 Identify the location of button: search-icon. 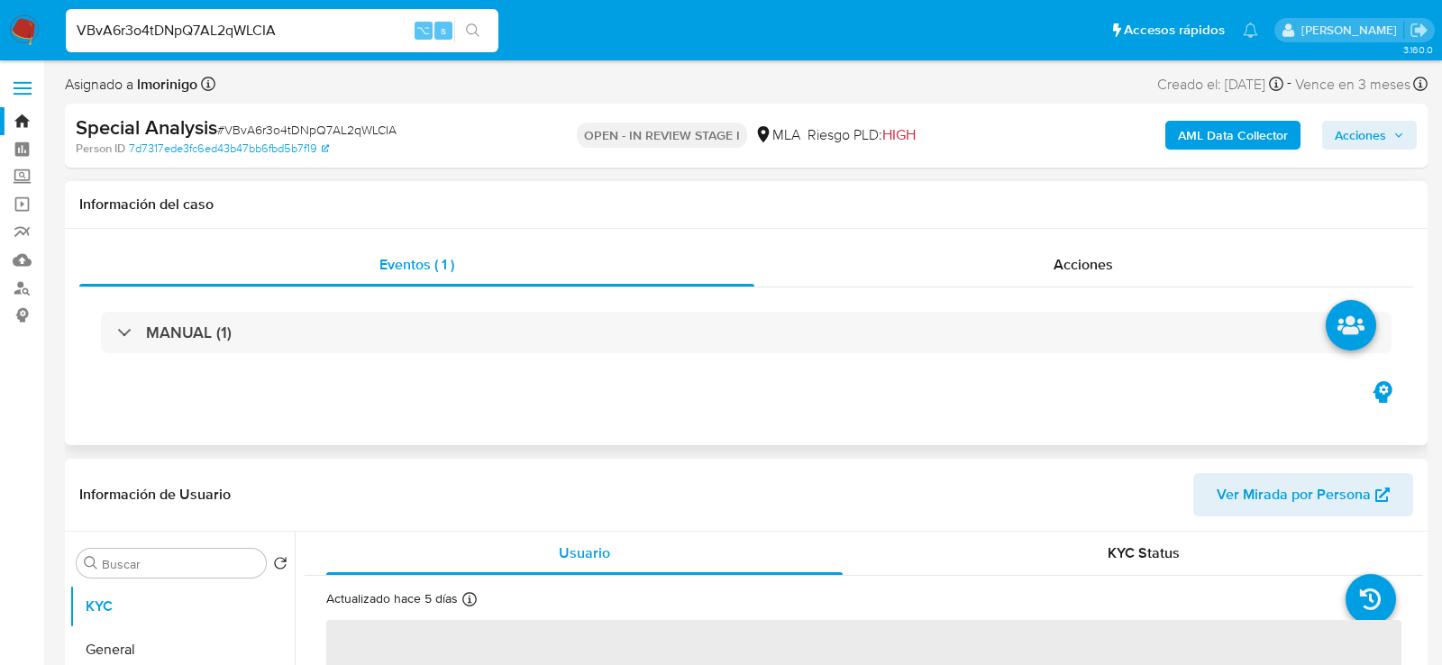
(472, 31).